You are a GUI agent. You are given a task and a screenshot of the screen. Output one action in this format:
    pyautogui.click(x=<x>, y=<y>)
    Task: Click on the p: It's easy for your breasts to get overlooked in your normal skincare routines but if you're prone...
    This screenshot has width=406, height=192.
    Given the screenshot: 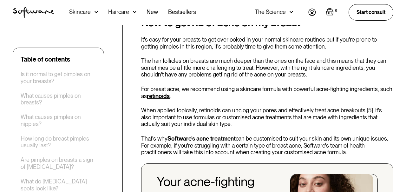 What is the action you would take?
    pyautogui.click(x=267, y=43)
    